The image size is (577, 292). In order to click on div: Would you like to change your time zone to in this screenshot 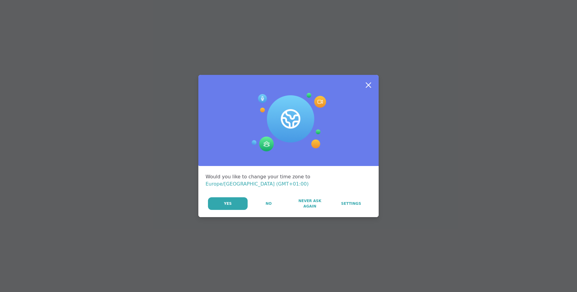, I will do `click(289, 180)`.